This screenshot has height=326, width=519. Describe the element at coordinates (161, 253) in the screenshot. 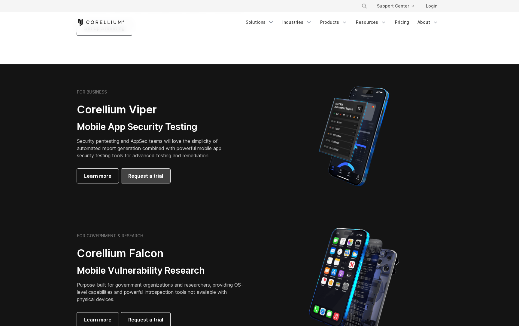

I see `h2: Corellium Falcon` at that location.